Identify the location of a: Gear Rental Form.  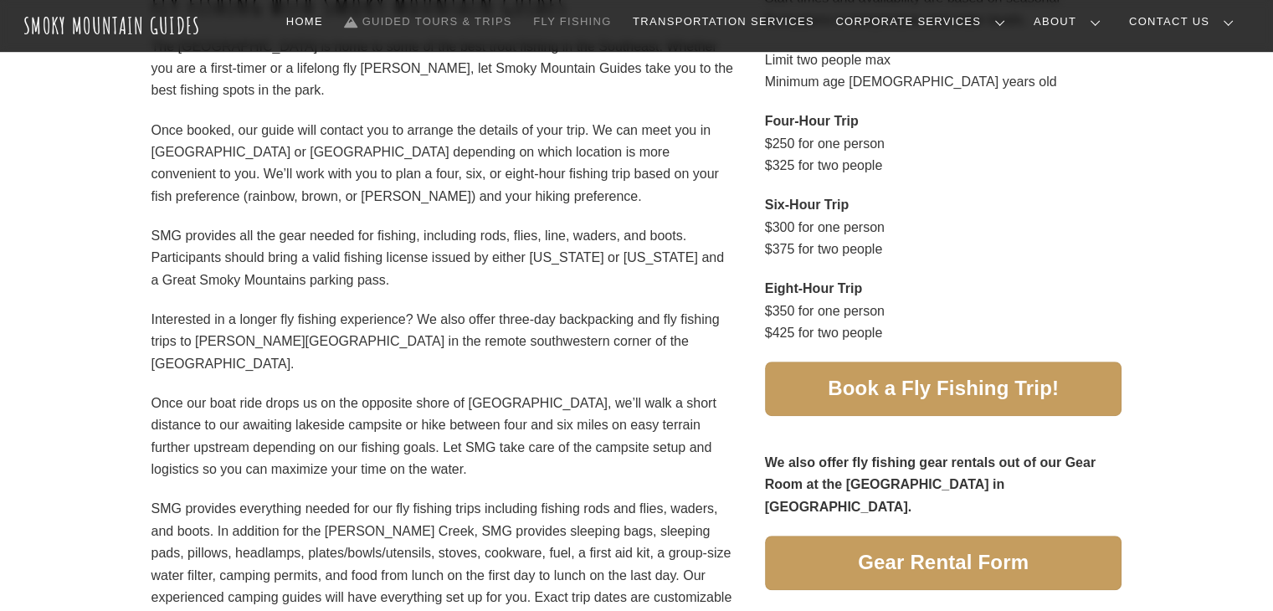
(943, 563).